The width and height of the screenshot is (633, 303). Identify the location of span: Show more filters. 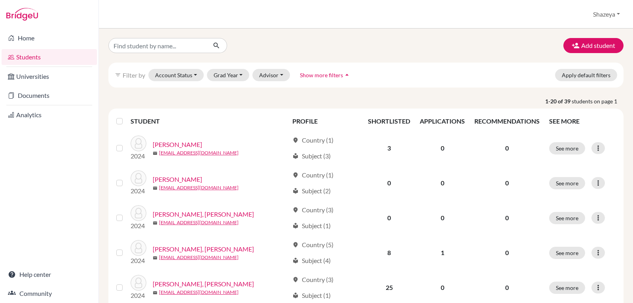
(321, 75).